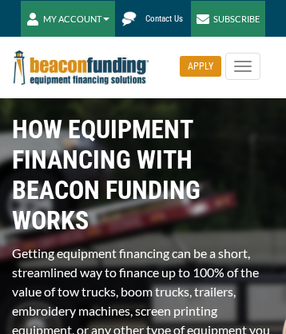  Describe the element at coordinates (164, 18) in the screenshot. I see `span: Contact Us` at that location.